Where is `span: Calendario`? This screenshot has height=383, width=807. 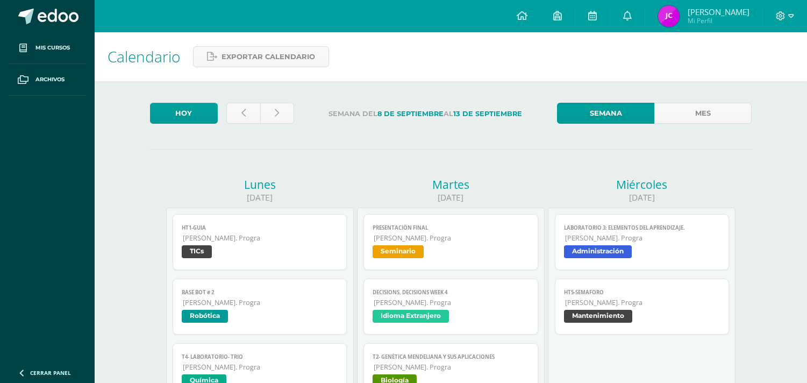
span: Calendario is located at coordinates (143, 56).